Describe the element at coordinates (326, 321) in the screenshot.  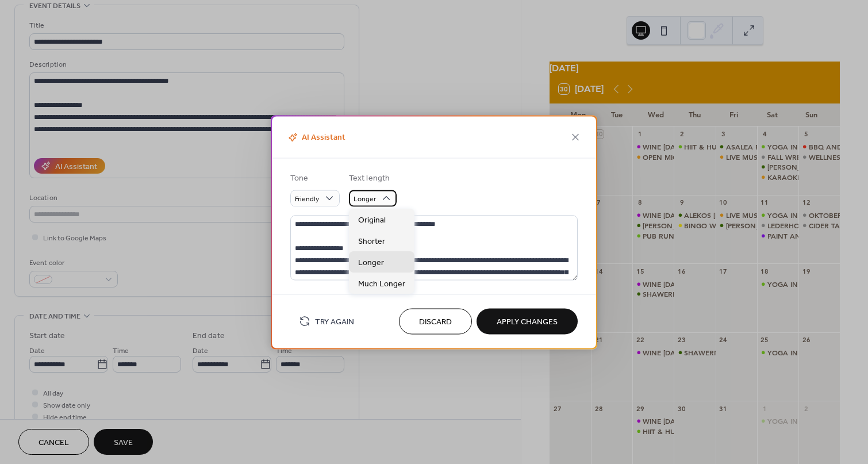
I see `button: Try Again` at that location.